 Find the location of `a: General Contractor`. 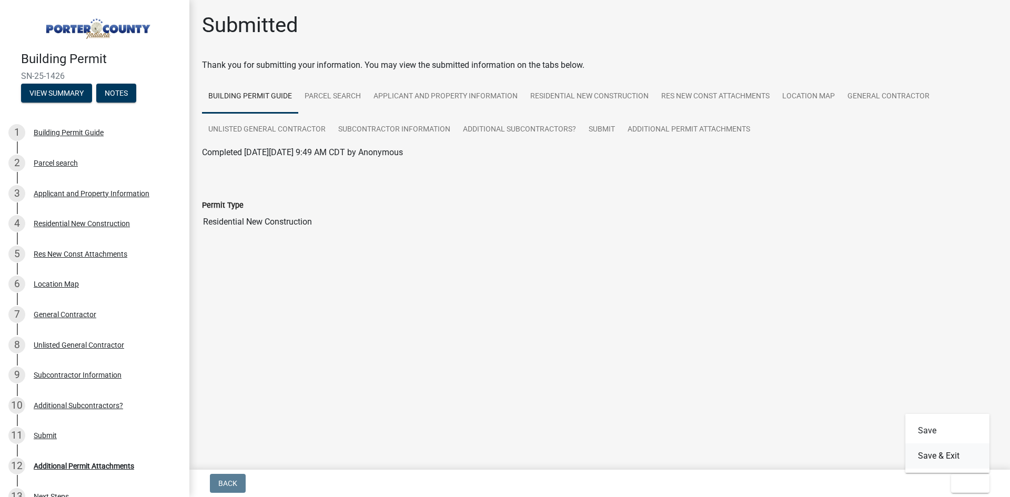

a: General Contractor is located at coordinates (888, 97).